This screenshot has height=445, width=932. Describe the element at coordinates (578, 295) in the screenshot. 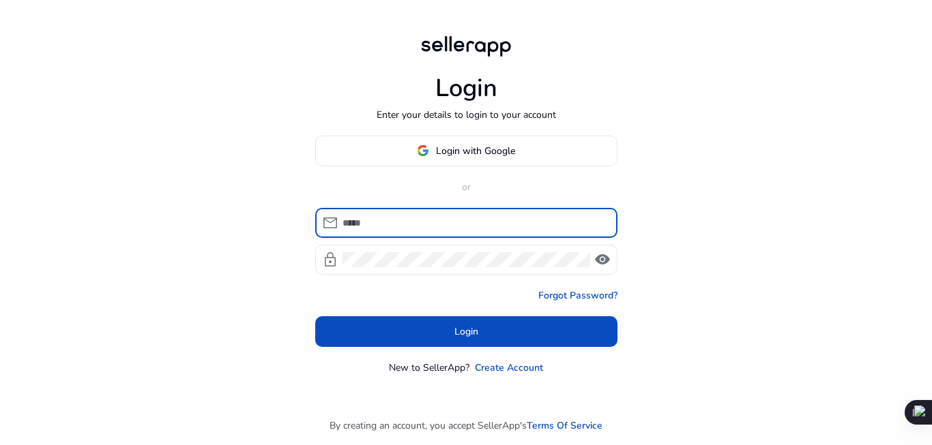

I see `a: Forgot Password?` at that location.